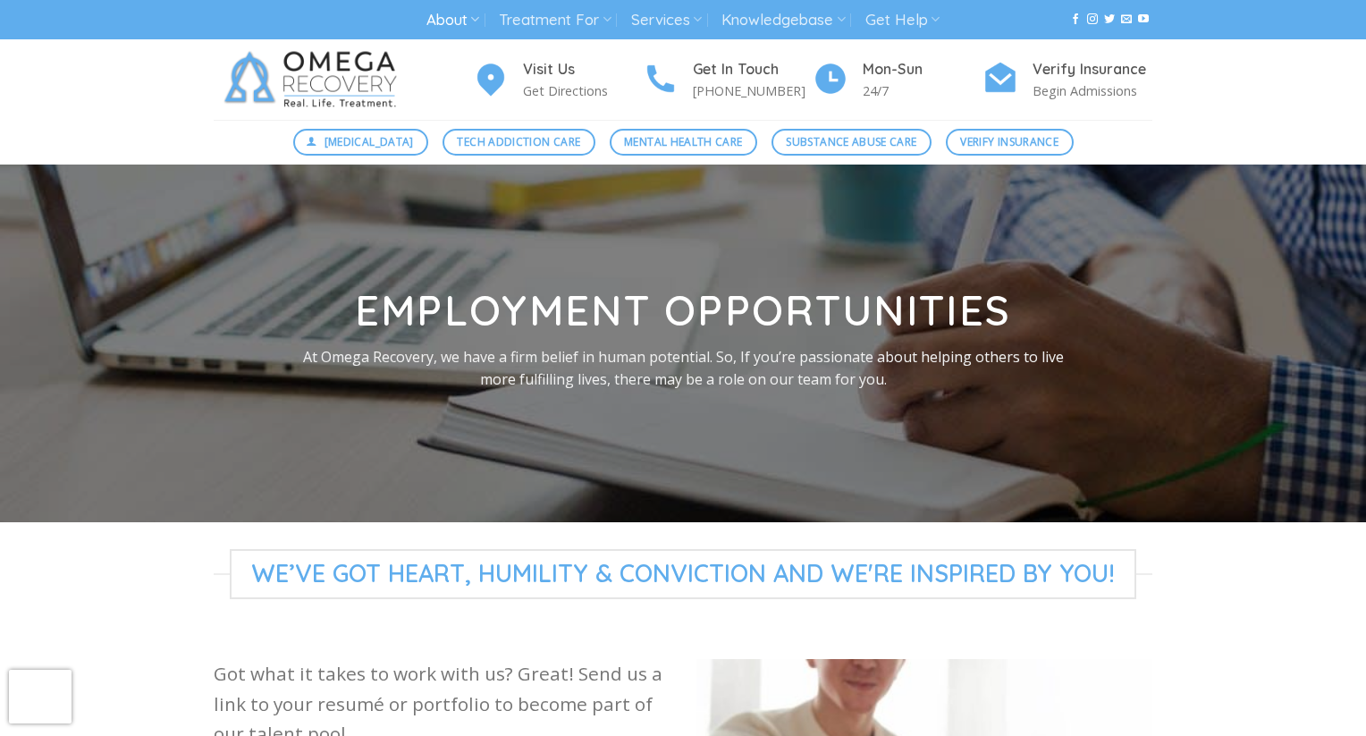 This screenshot has height=736, width=1366. What do you see at coordinates (583, 70) in the screenshot?
I see `h4: Visit Us` at bounding box center [583, 70].